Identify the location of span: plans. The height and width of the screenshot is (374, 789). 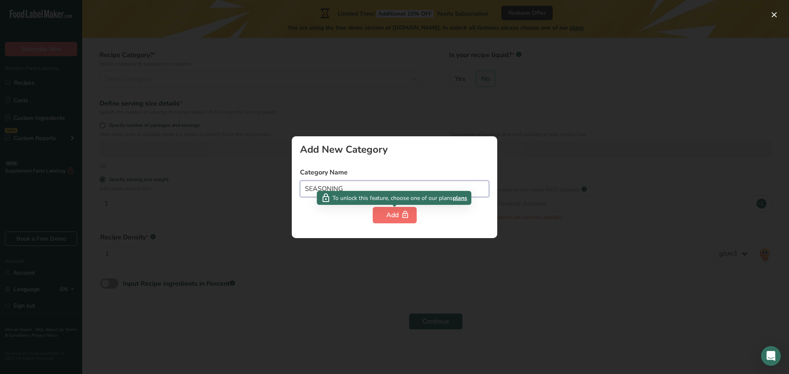
(460, 198).